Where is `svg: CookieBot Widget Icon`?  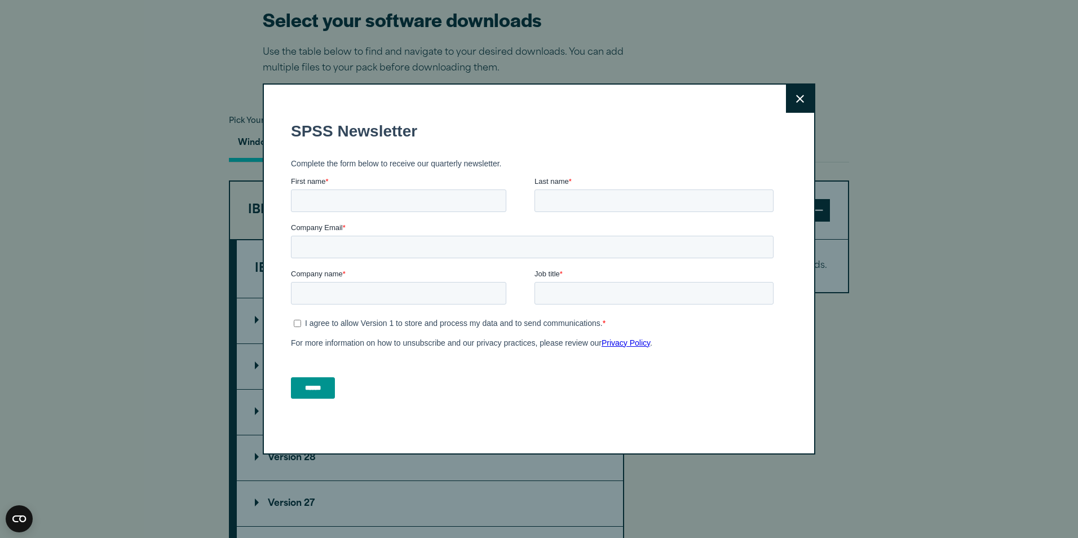
svg: CookieBot Widget Icon is located at coordinates (19, 519).